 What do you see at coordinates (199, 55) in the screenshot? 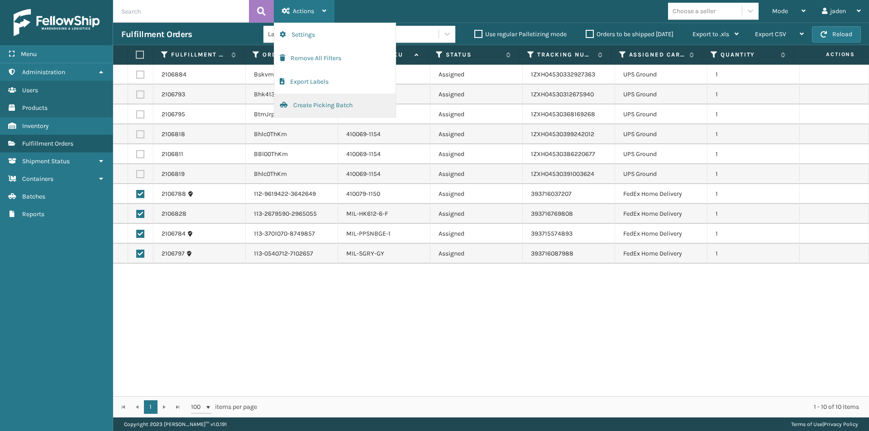
I see `label: Fulfillment Order Id` at bounding box center [199, 55].